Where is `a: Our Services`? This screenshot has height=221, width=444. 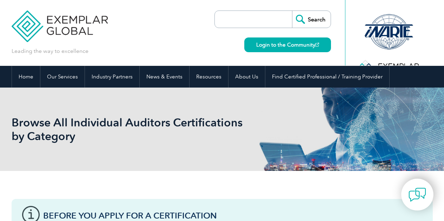
a: Our Services is located at coordinates (62, 77).